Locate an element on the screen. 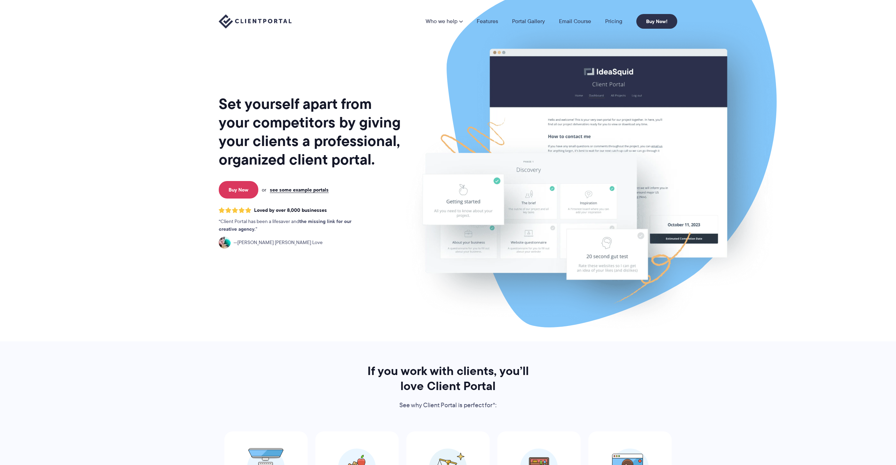 Image resolution: width=896 pixels, height=465 pixels. a: Portal Gallery is located at coordinates (528, 21).